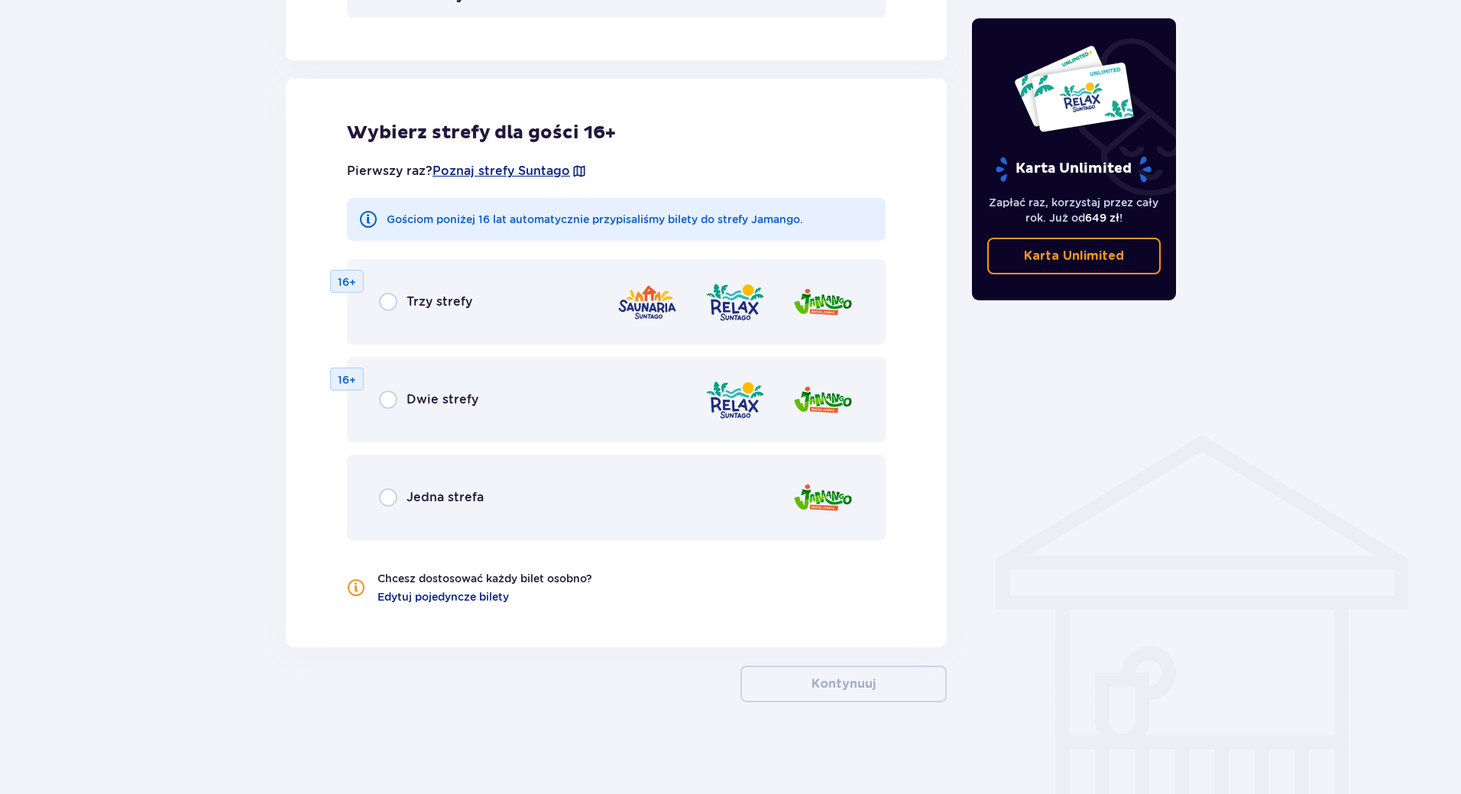  What do you see at coordinates (843, 684) in the screenshot?
I see `p: Kontynuuj` at bounding box center [843, 684].